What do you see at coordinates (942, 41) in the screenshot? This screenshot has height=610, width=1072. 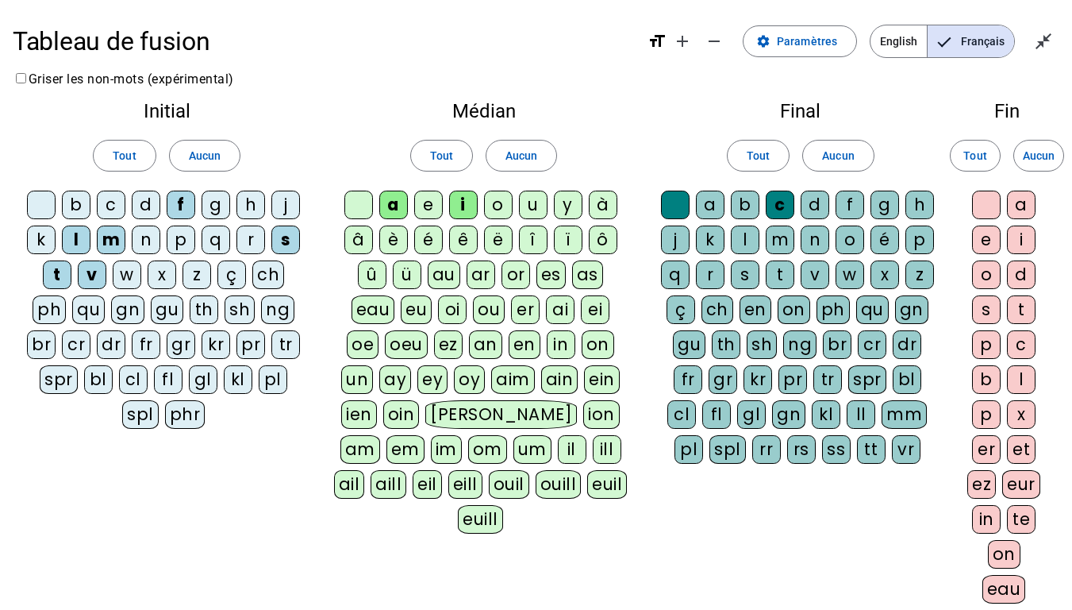 I see `mat-button-toggle-group: Language selection` at bounding box center [942, 41].